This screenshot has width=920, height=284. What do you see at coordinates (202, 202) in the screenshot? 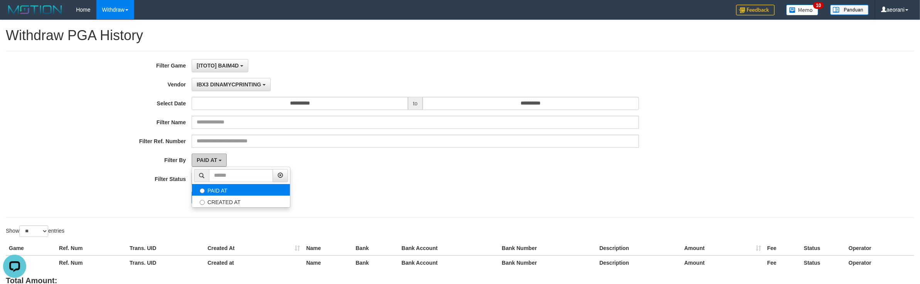
I see `input: CREATED AT` at bounding box center [202, 202].